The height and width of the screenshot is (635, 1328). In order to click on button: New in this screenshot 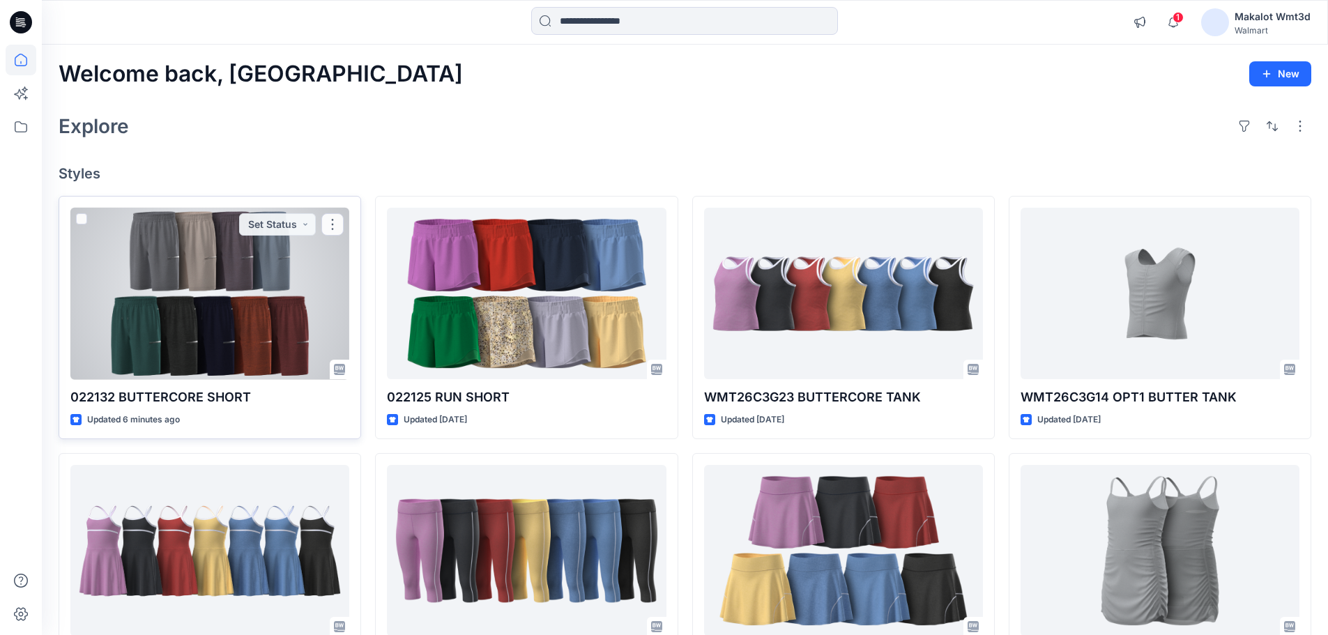, I will do `click(1280, 74)`.